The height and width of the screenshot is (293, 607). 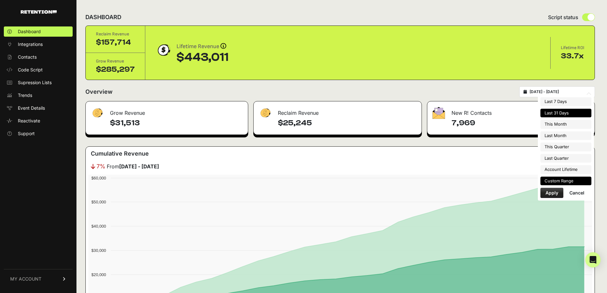 What do you see at coordinates (38, 121) in the screenshot?
I see `a: Reactivate` at bounding box center [38, 121].